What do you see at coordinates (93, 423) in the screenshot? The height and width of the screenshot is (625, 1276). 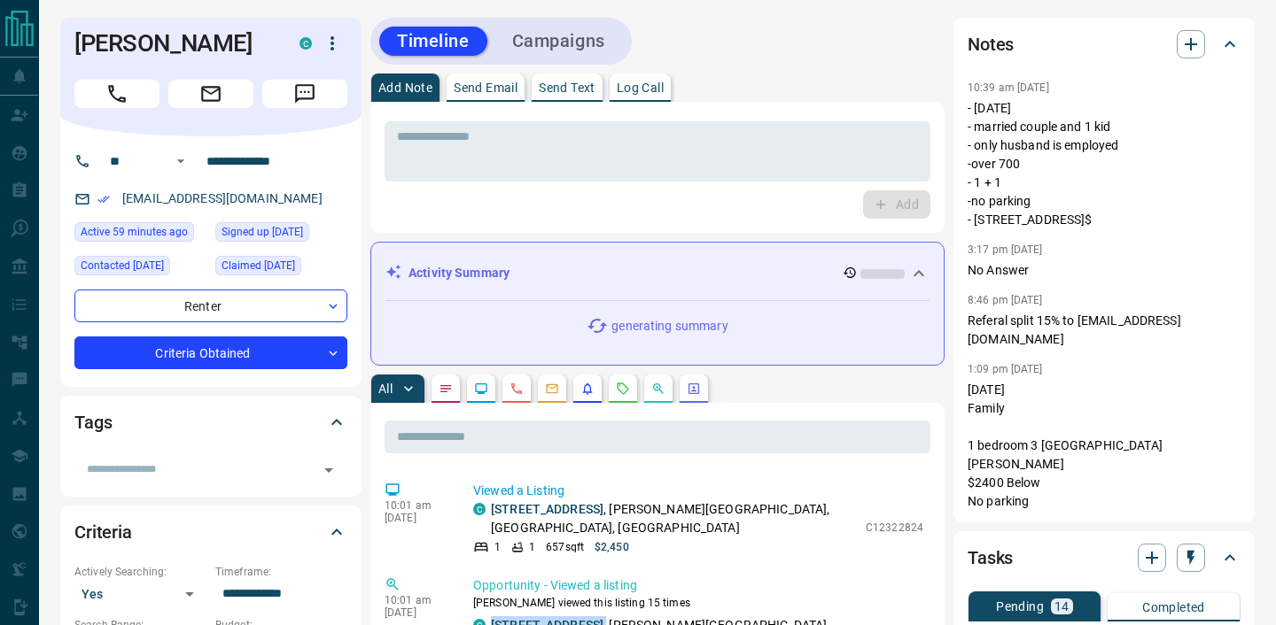 I see `h2: Tags` at bounding box center [93, 423].